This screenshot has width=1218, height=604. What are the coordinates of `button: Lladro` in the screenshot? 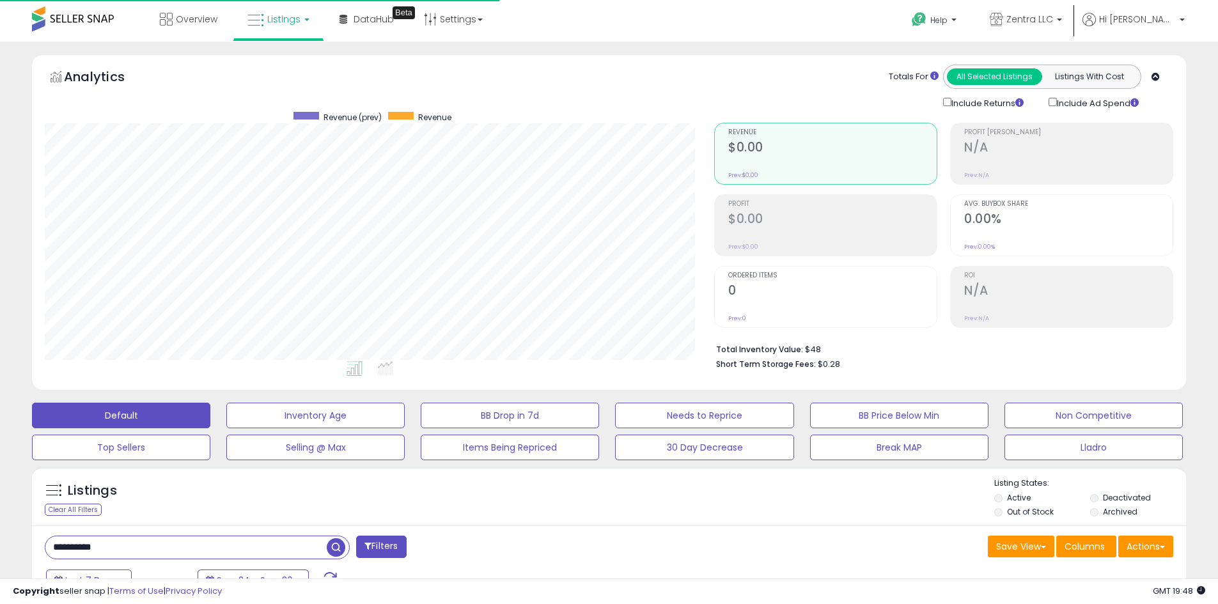 It's located at (1093, 448).